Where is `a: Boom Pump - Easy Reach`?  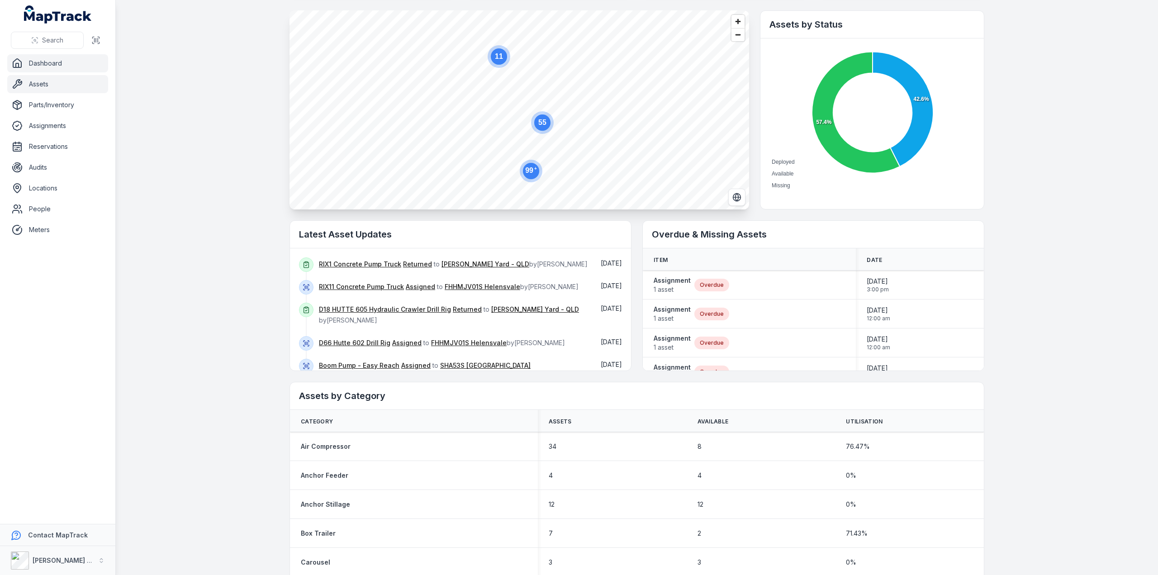 a: Boom Pump - Easy Reach is located at coordinates (359, 365).